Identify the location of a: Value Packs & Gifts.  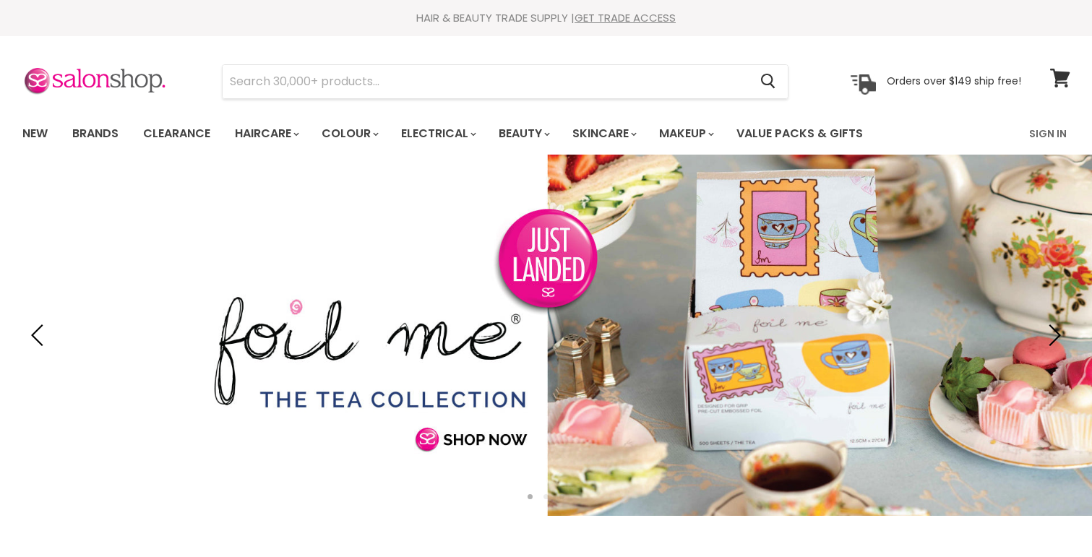
(799, 134).